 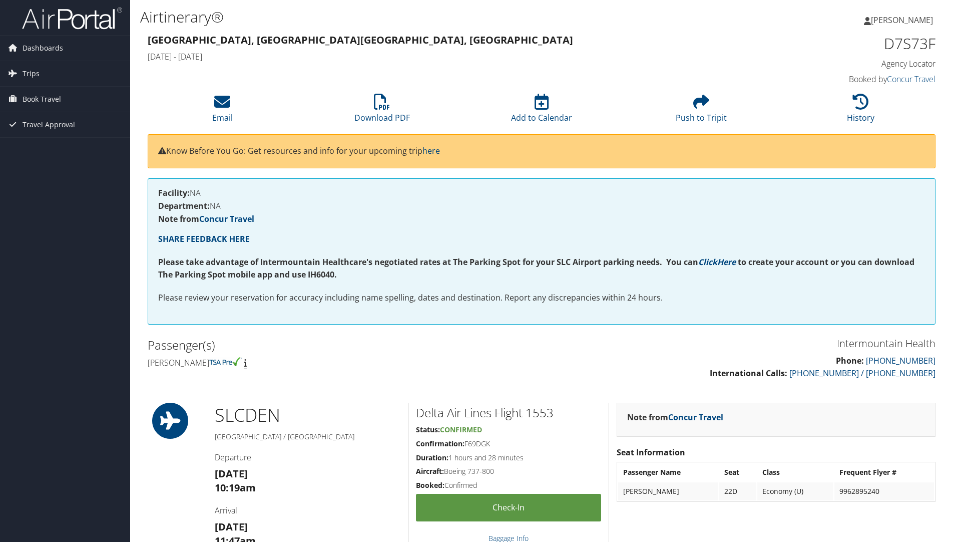 What do you see at coordinates (382, 111) in the screenshot?
I see `a: Download PDF` at bounding box center [382, 111].